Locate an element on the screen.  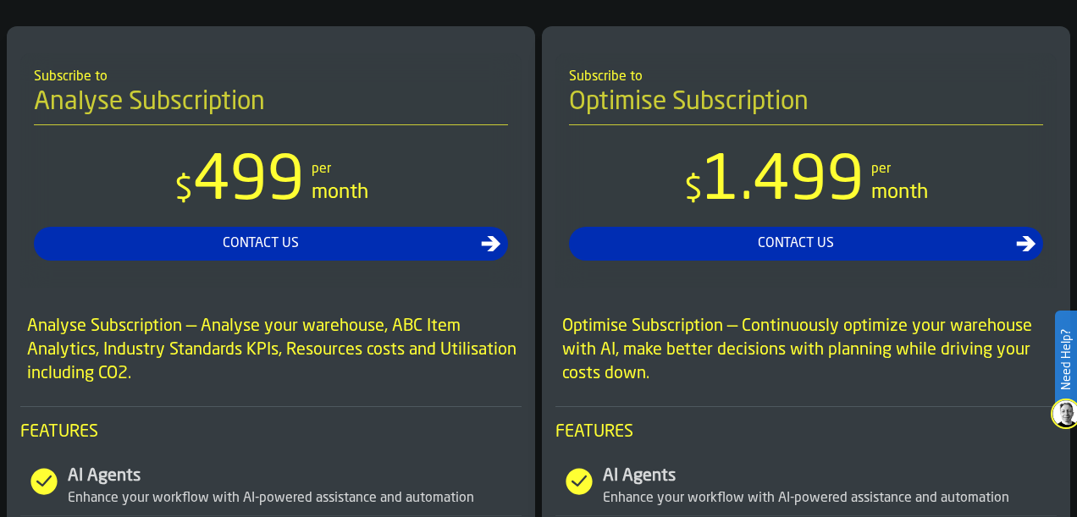
label: Need Help? is located at coordinates (1066, 360).